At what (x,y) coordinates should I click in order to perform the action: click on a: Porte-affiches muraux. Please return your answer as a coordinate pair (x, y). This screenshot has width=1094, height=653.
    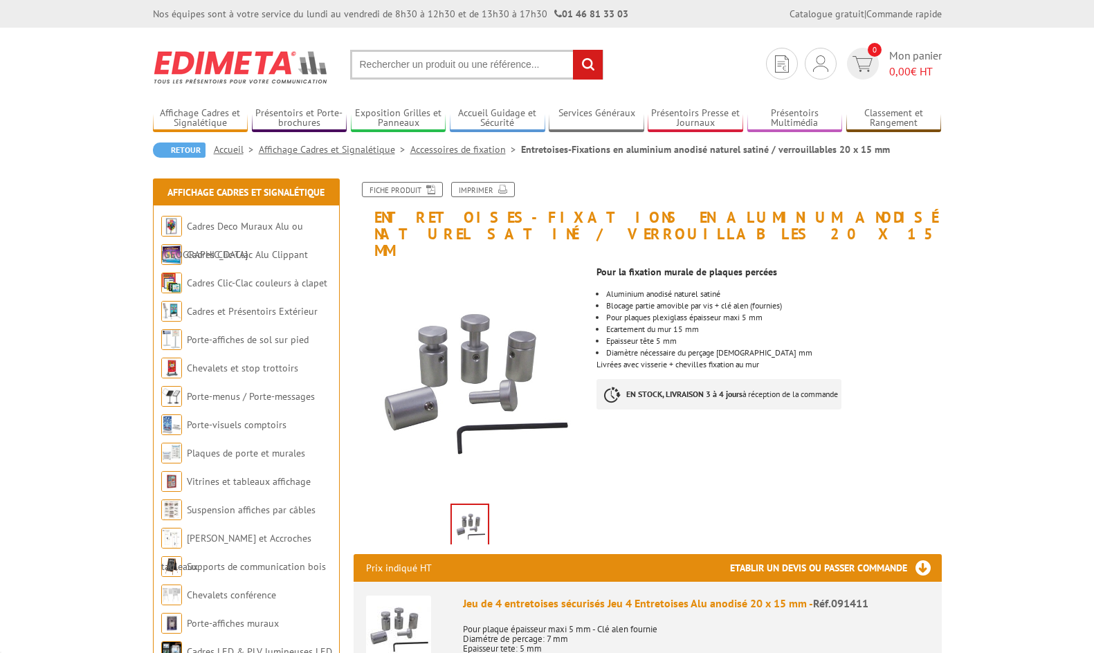
    Looking at the image, I should click on (232, 623).